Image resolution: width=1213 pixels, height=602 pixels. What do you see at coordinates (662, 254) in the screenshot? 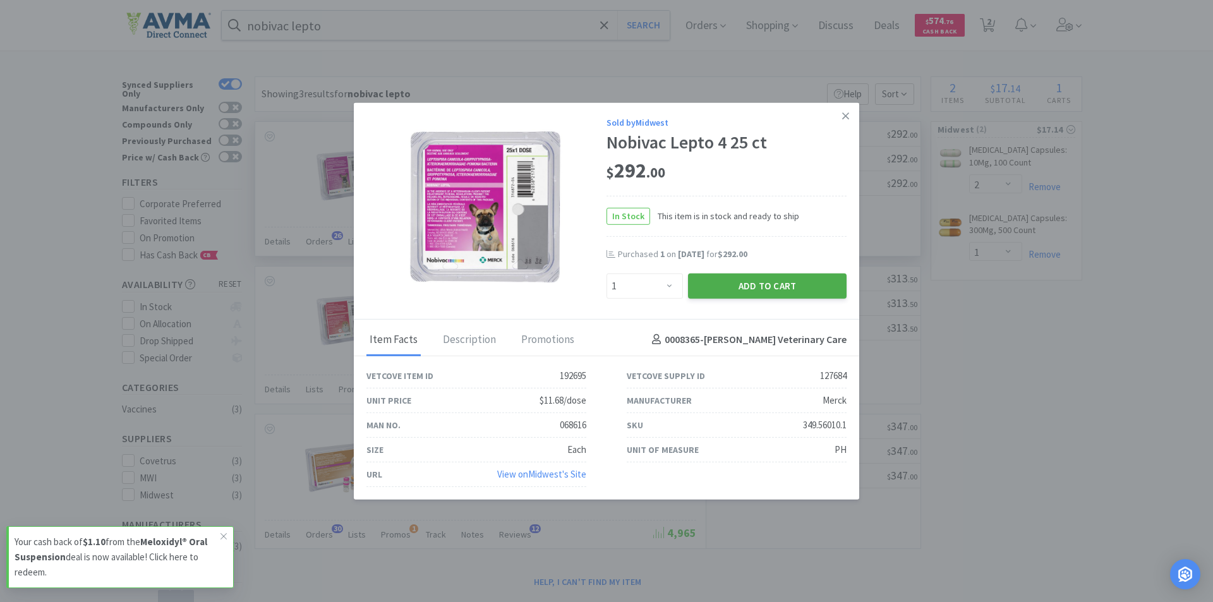
I see `span: 1` at bounding box center [662, 254].